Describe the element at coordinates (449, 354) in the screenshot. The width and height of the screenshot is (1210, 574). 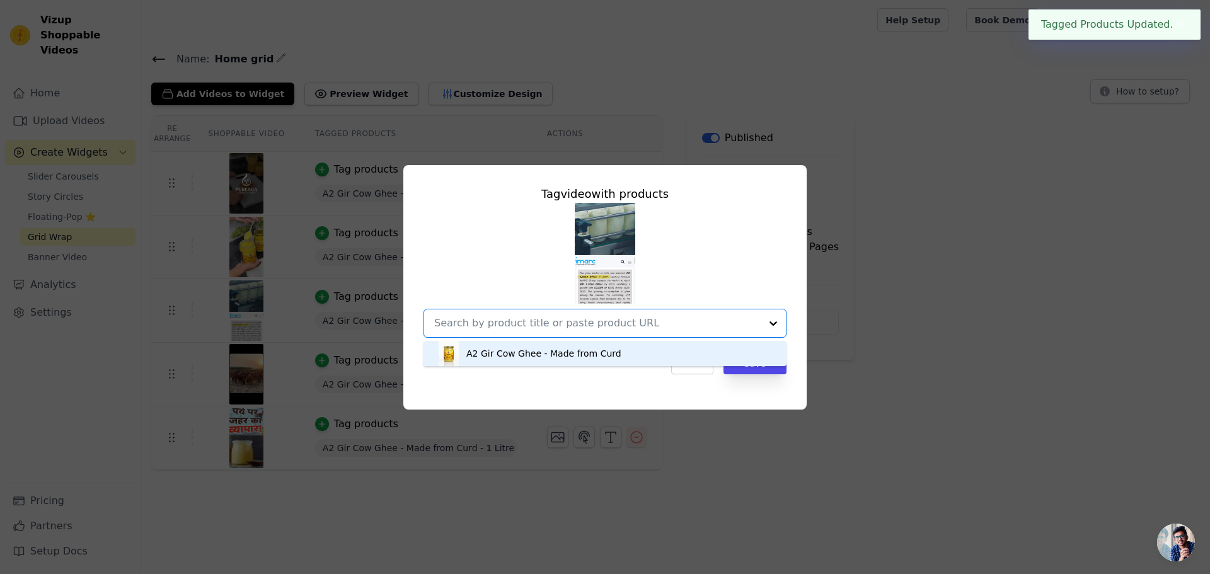
I see `img: product thumbnail` at that location.